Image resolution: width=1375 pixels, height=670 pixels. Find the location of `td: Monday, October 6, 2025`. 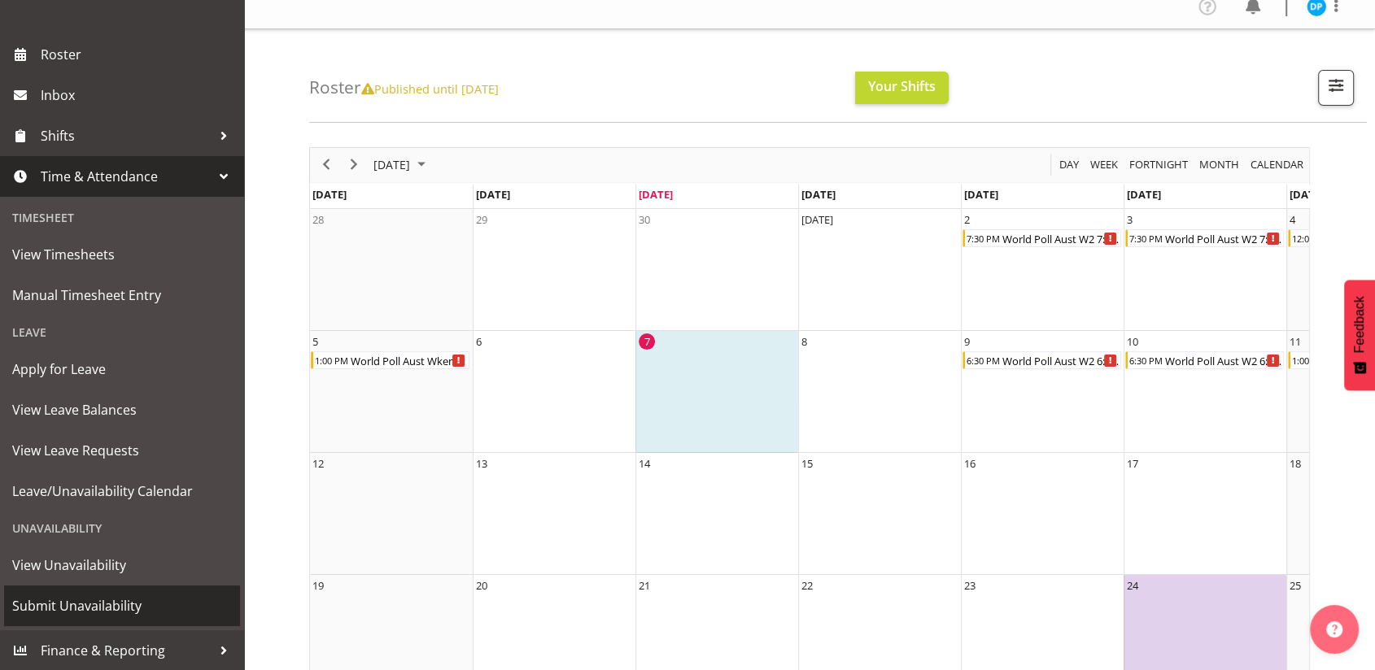

td: Monday, October 6, 2025 is located at coordinates (554, 392).